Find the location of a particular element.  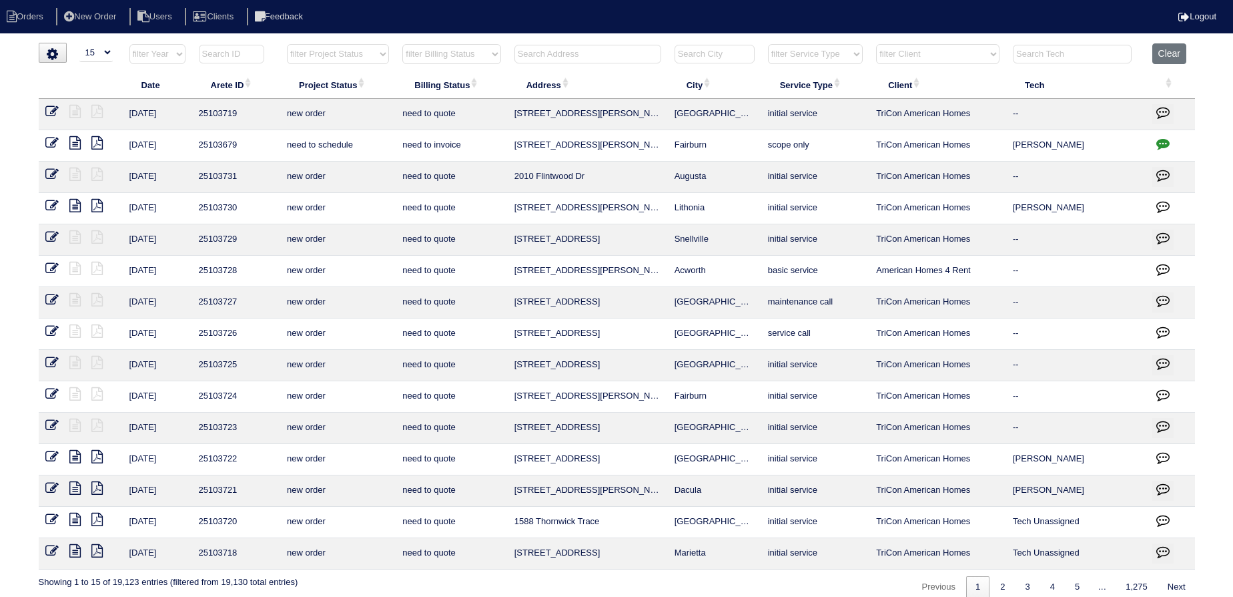

th: Billing Status: activate to sort column ascending is located at coordinates (451, 85).